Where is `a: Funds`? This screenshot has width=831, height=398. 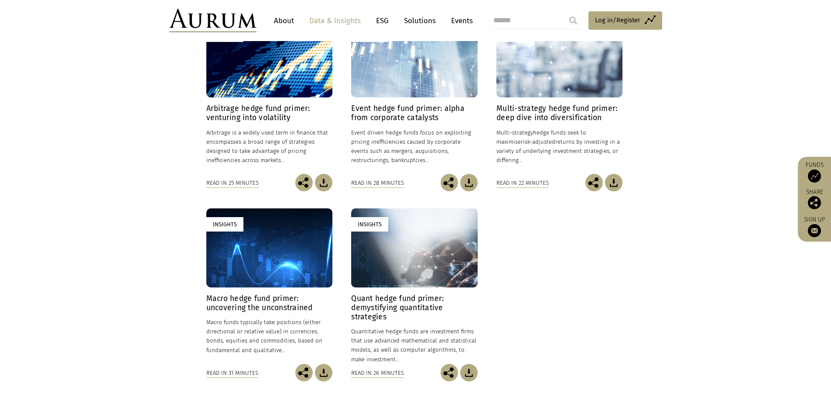
a: Funds is located at coordinates (815, 172).